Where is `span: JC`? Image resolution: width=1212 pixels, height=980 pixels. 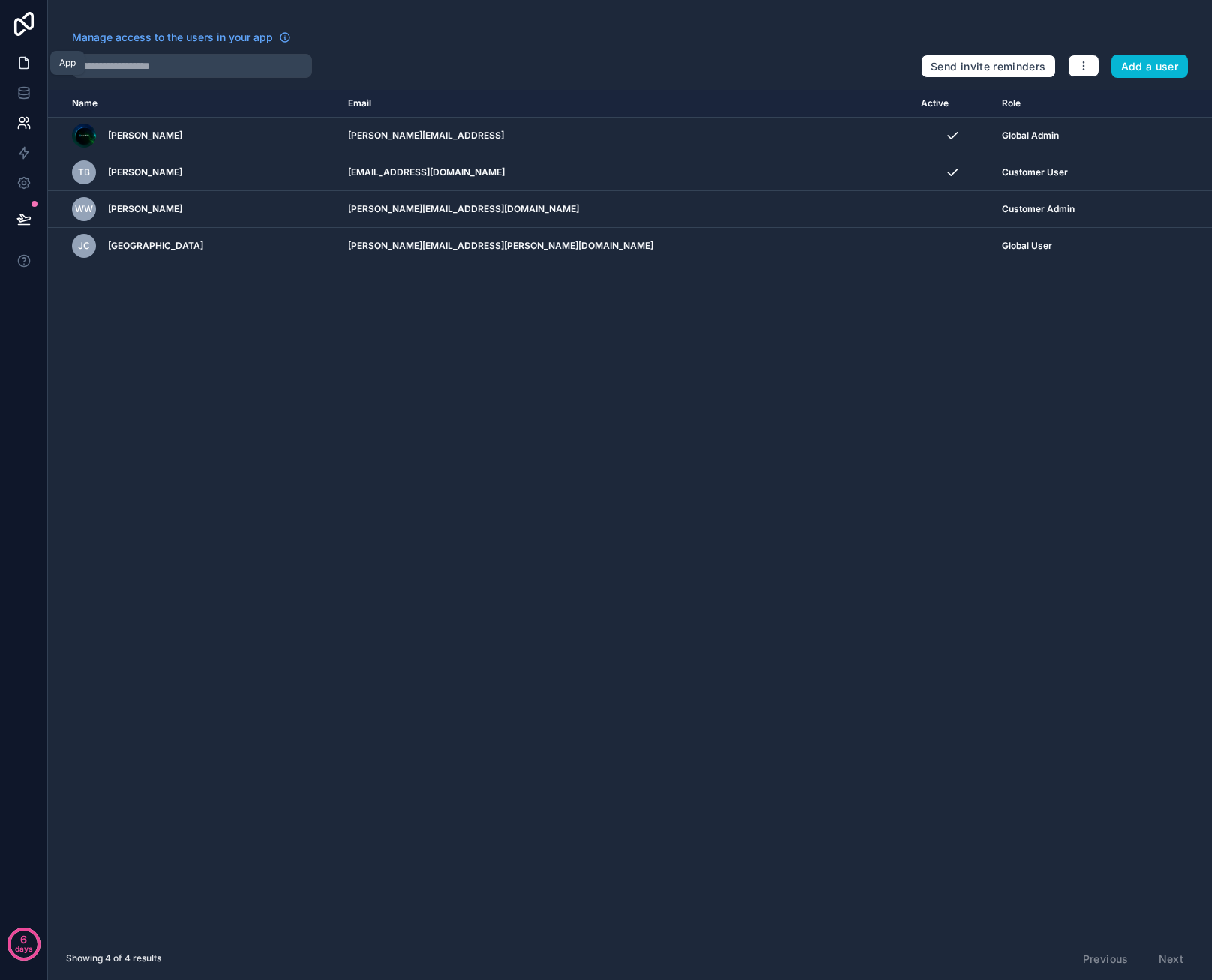
span: JC is located at coordinates (84, 246).